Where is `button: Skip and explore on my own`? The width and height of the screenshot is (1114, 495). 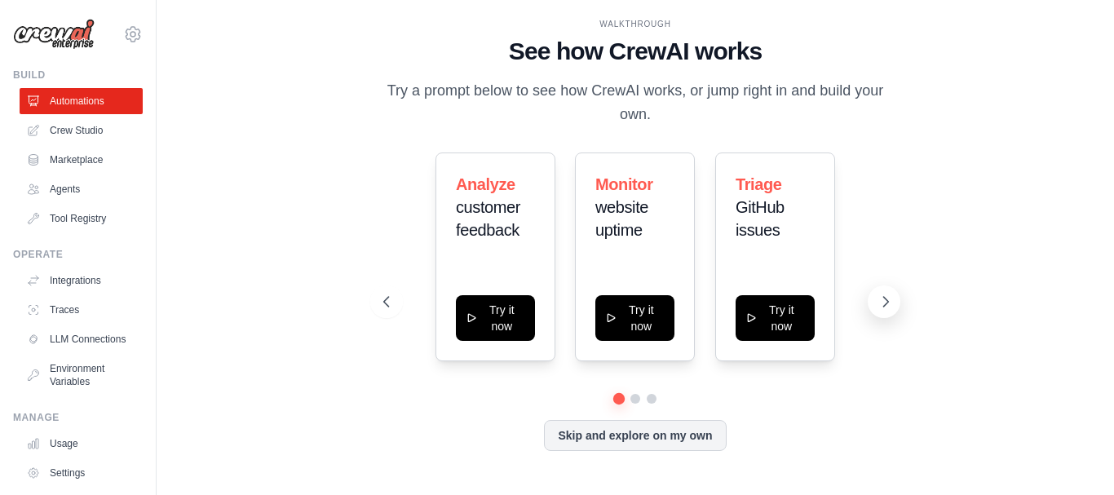
button: Skip and explore on my own is located at coordinates (634, 435).